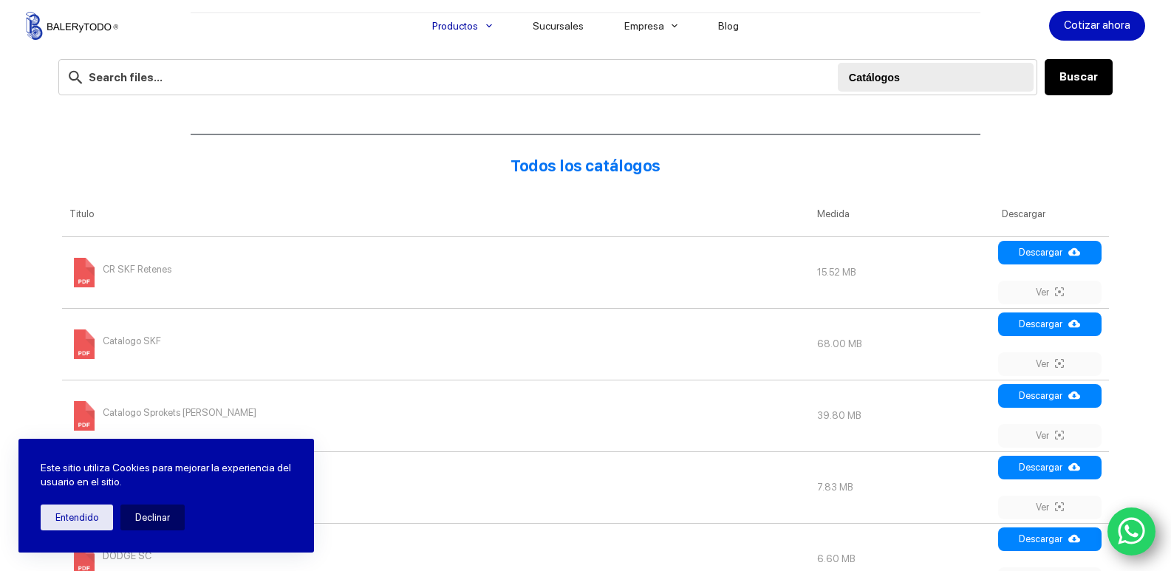  Describe the element at coordinates (75, 77) in the screenshot. I see `img: search-24.svg` at that location.